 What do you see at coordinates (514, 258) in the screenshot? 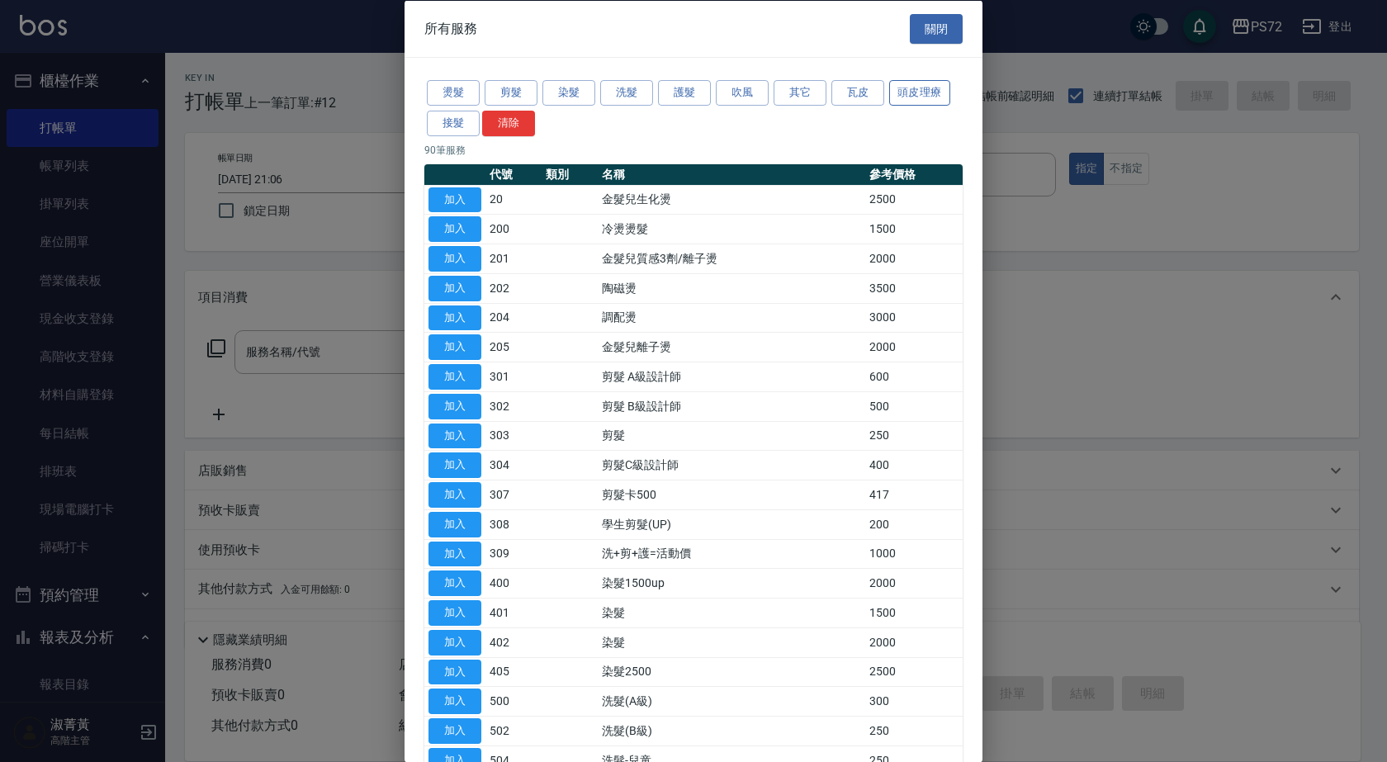
I see `td: 201` at bounding box center [514, 258].